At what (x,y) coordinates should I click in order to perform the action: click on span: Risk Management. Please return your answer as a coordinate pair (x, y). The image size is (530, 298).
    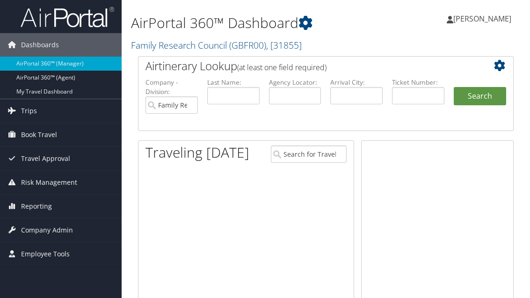
    Looking at the image, I should click on (49, 183).